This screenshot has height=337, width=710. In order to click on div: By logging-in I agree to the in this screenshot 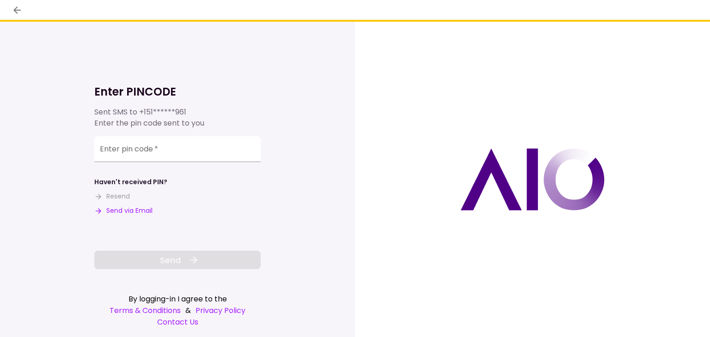, I will do `click(177, 299)`.